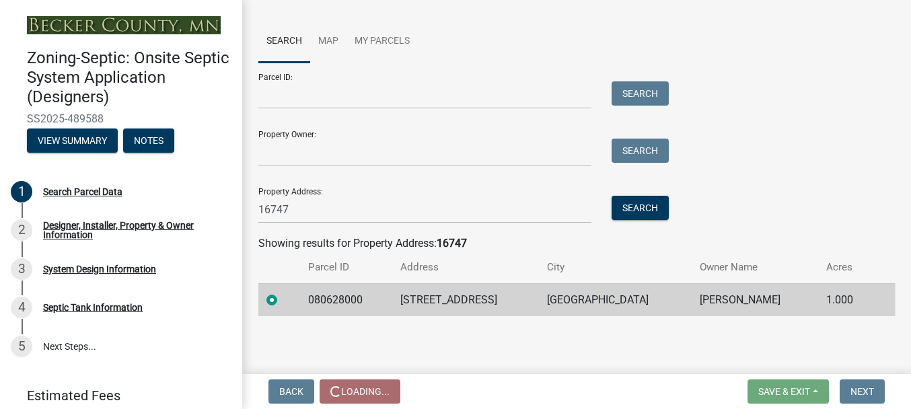 Image resolution: width=911 pixels, height=409 pixels. I want to click on th: Address, so click(465, 267).